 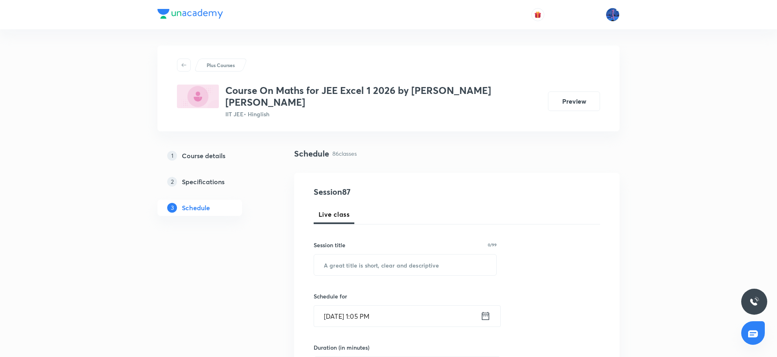 What do you see at coordinates (312, 154) in the screenshot?
I see `h4: Schedule` at bounding box center [312, 154].